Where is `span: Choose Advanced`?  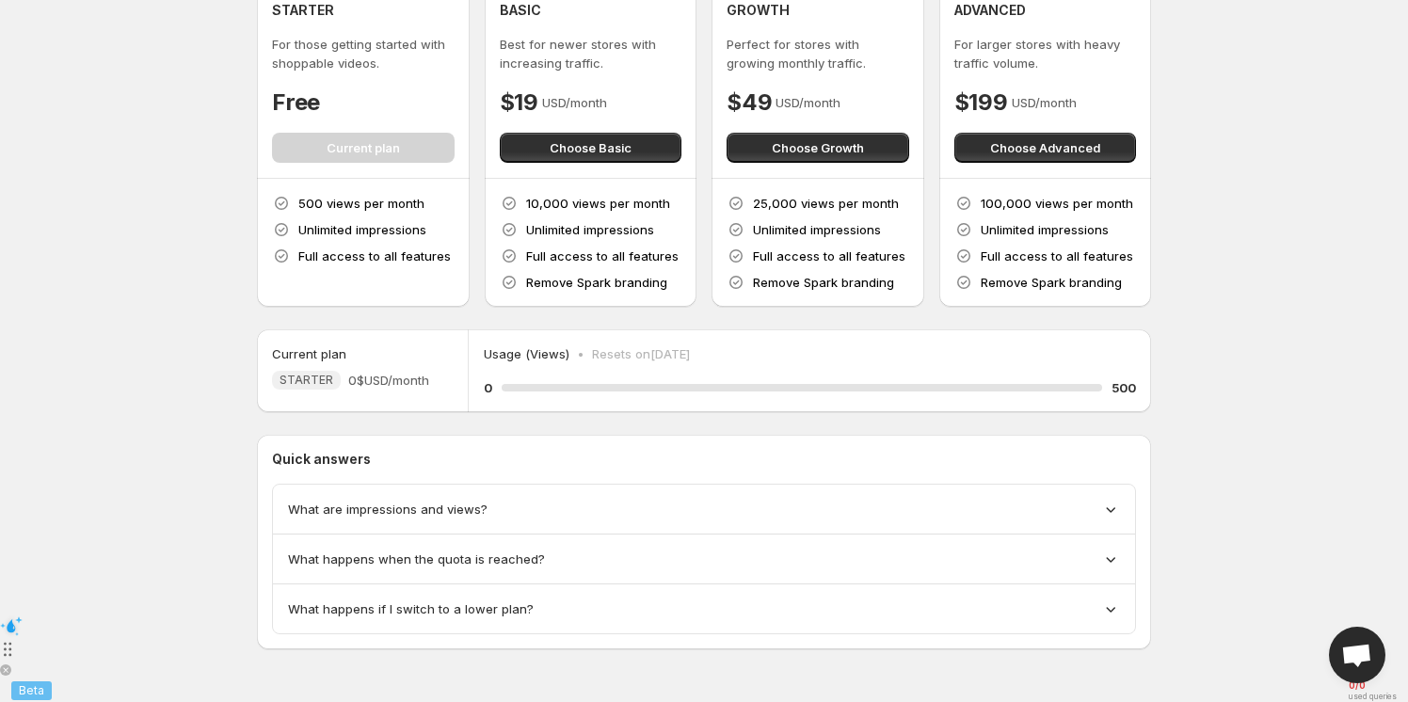 span: Choose Advanced is located at coordinates (1045, 148).